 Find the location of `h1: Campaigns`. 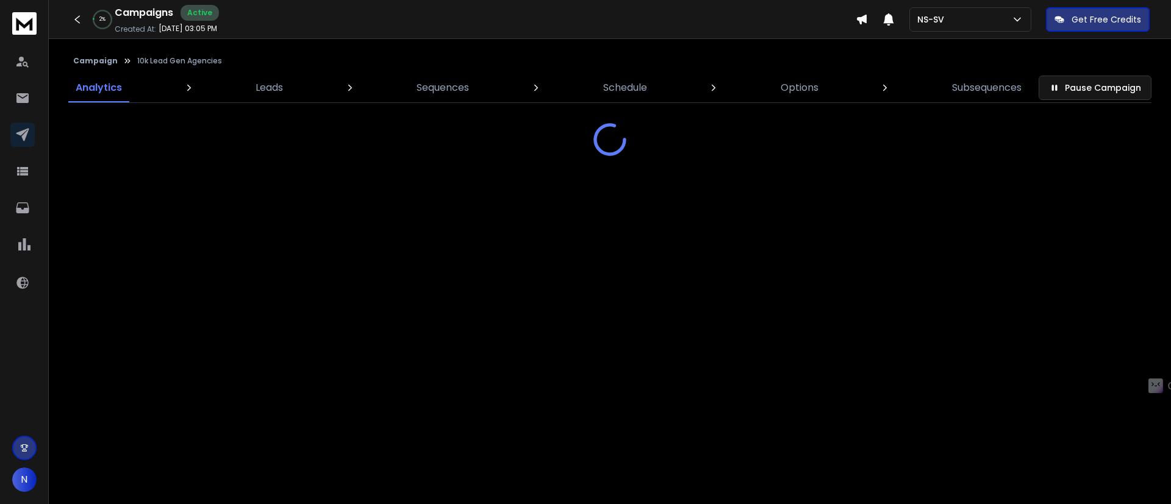

h1: Campaigns is located at coordinates (144, 13).